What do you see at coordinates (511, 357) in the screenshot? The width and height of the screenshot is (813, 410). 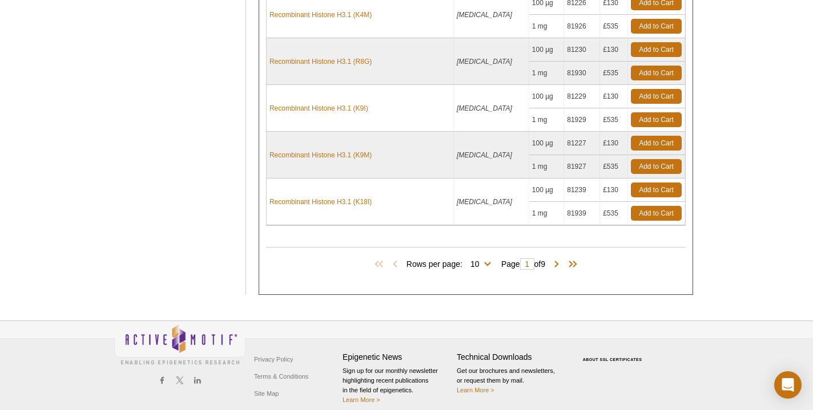 I see `h4: Technical Downloads` at bounding box center [511, 357].